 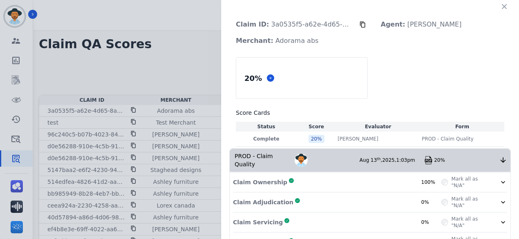 What do you see at coordinates (277, 41) in the screenshot?
I see `p: Adorama abs` at bounding box center [277, 41].